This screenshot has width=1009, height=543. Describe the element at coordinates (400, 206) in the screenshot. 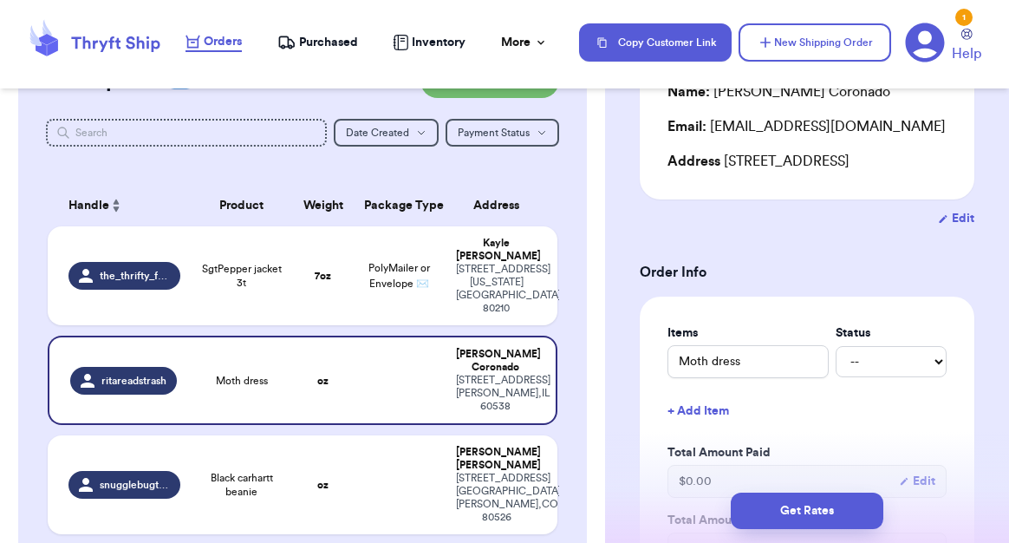

I see `th: Package Type` at that location.